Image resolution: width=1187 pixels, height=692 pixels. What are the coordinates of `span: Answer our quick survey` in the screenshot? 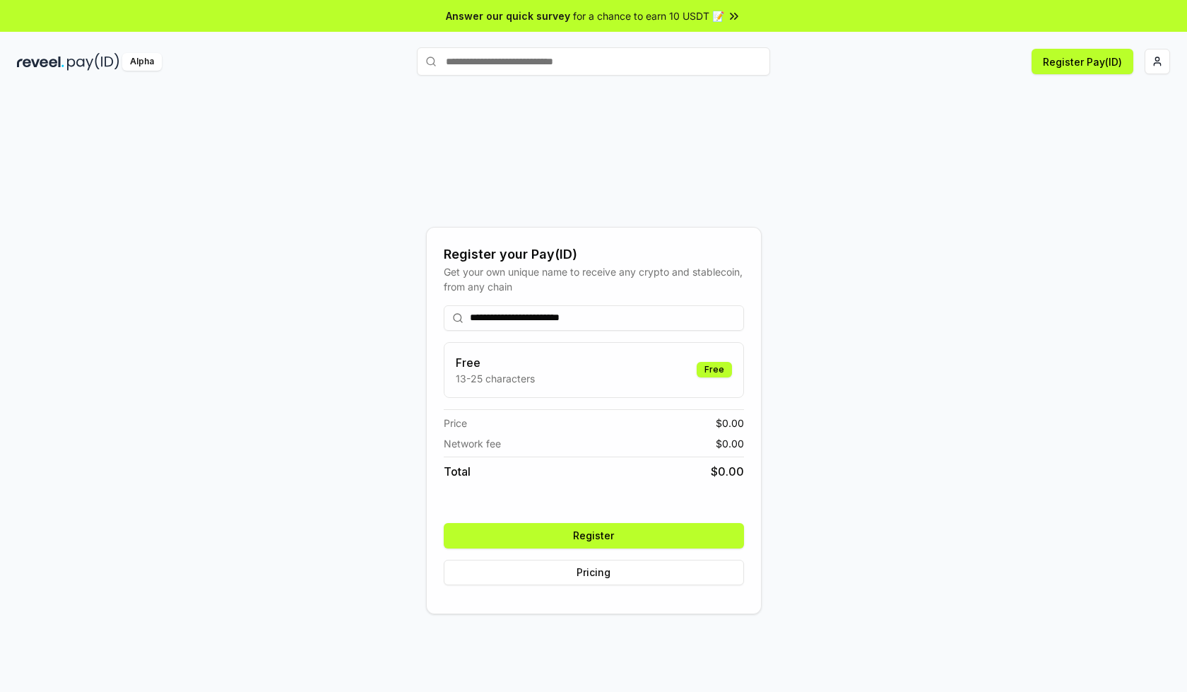 It's located at (508, 16).